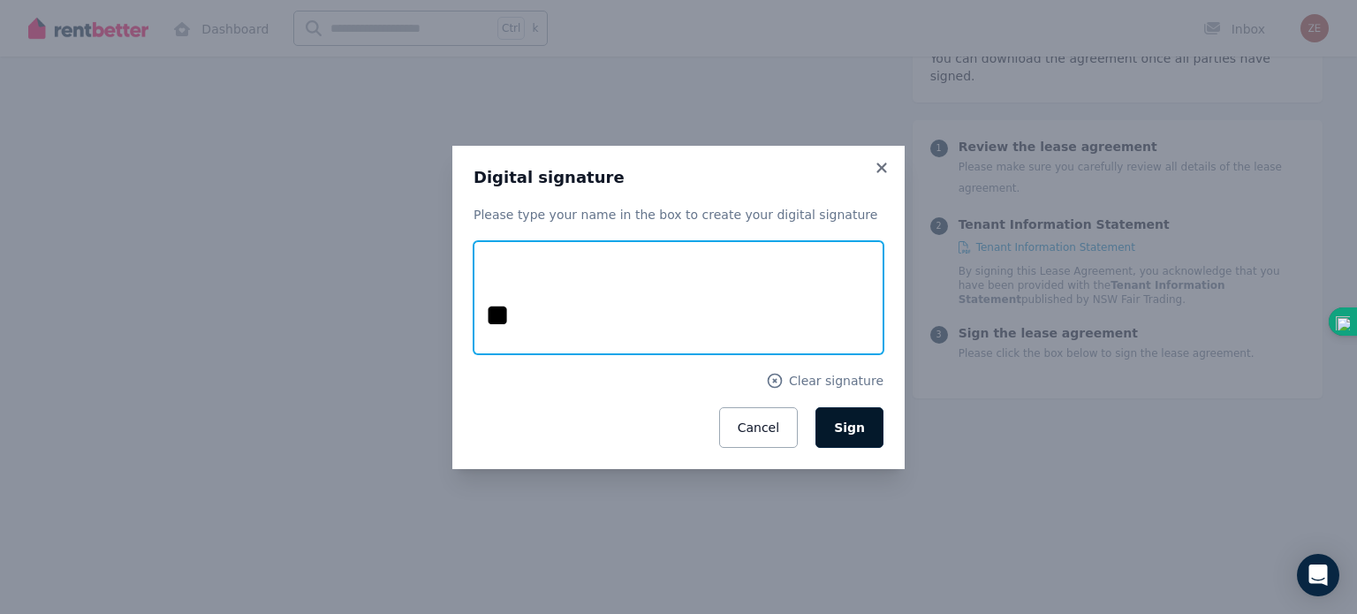  I want to click on span: Sign, so click(849, 428).